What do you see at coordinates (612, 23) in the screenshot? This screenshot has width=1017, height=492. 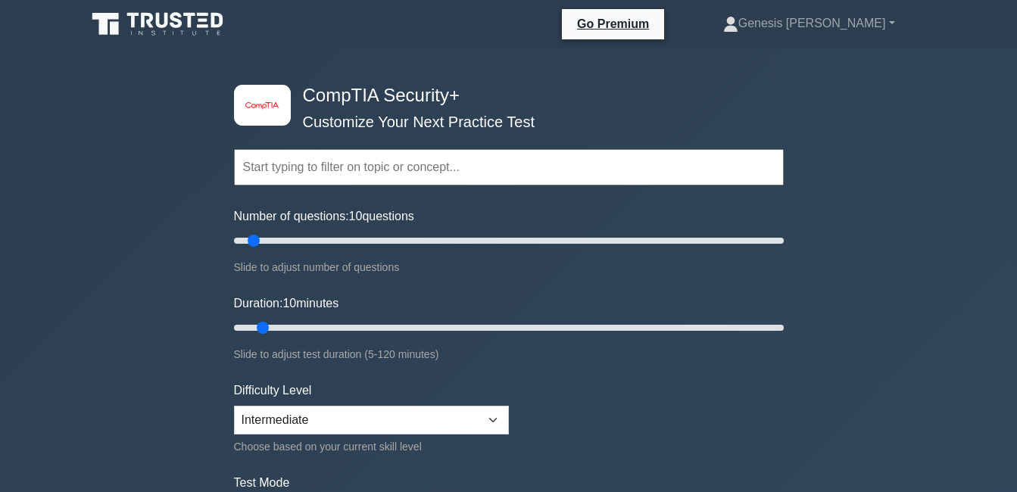 I see `a: Go Premium` at bounding box center [612, 23].